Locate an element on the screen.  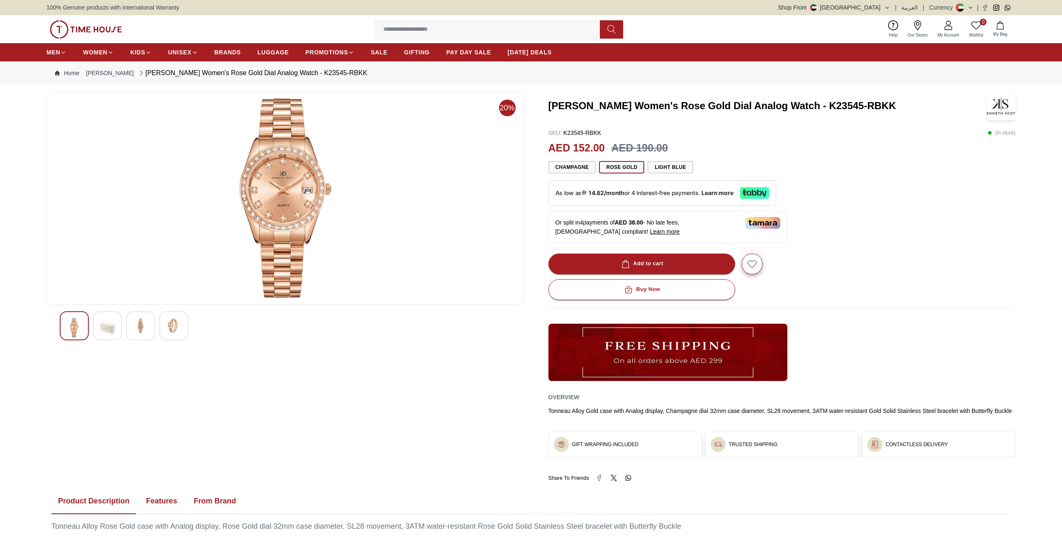
button: Light blue is located at coordinates (670, 167).